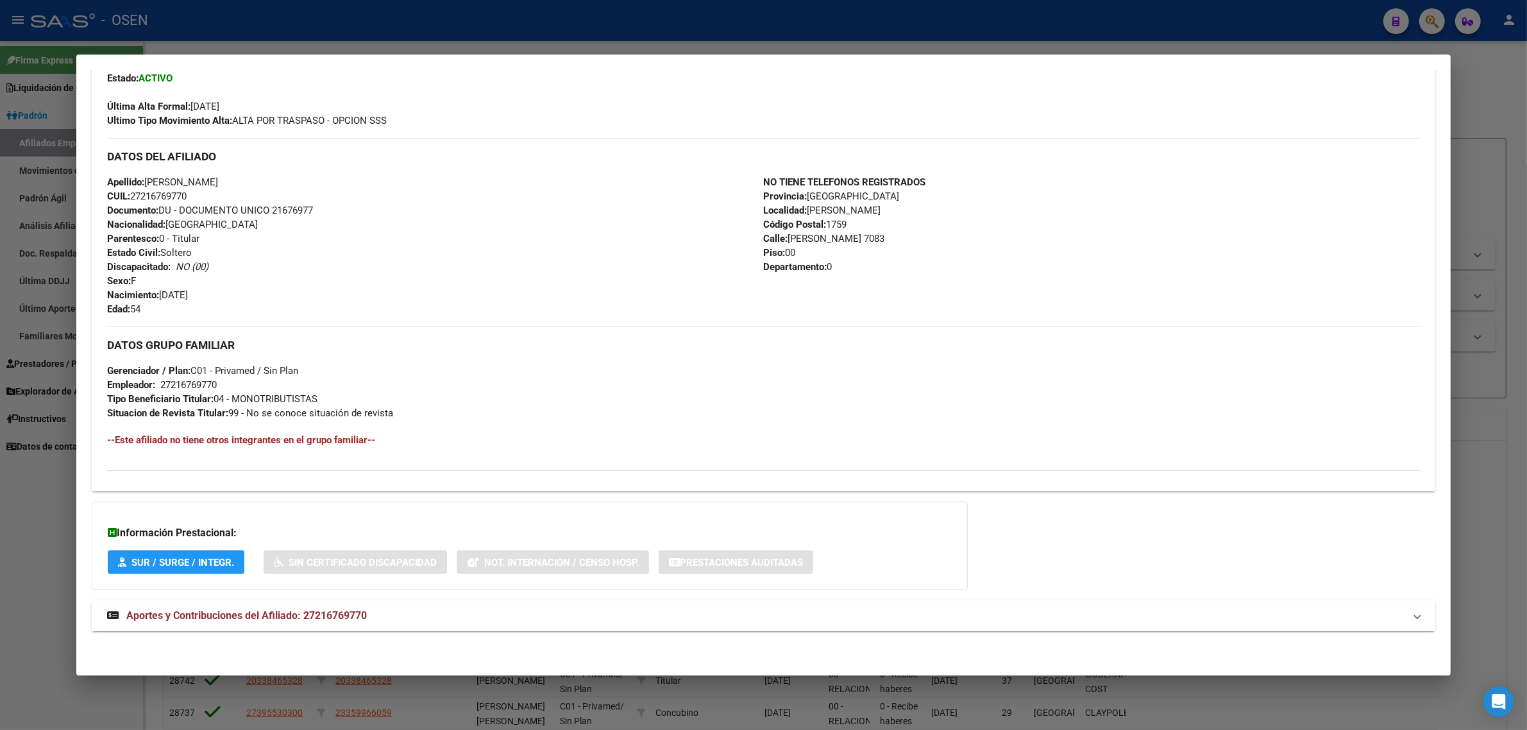 Image resolution: width=1527 pixels, height=730 pixels. I want to click on strong: CUIL:, so click(119, 196).